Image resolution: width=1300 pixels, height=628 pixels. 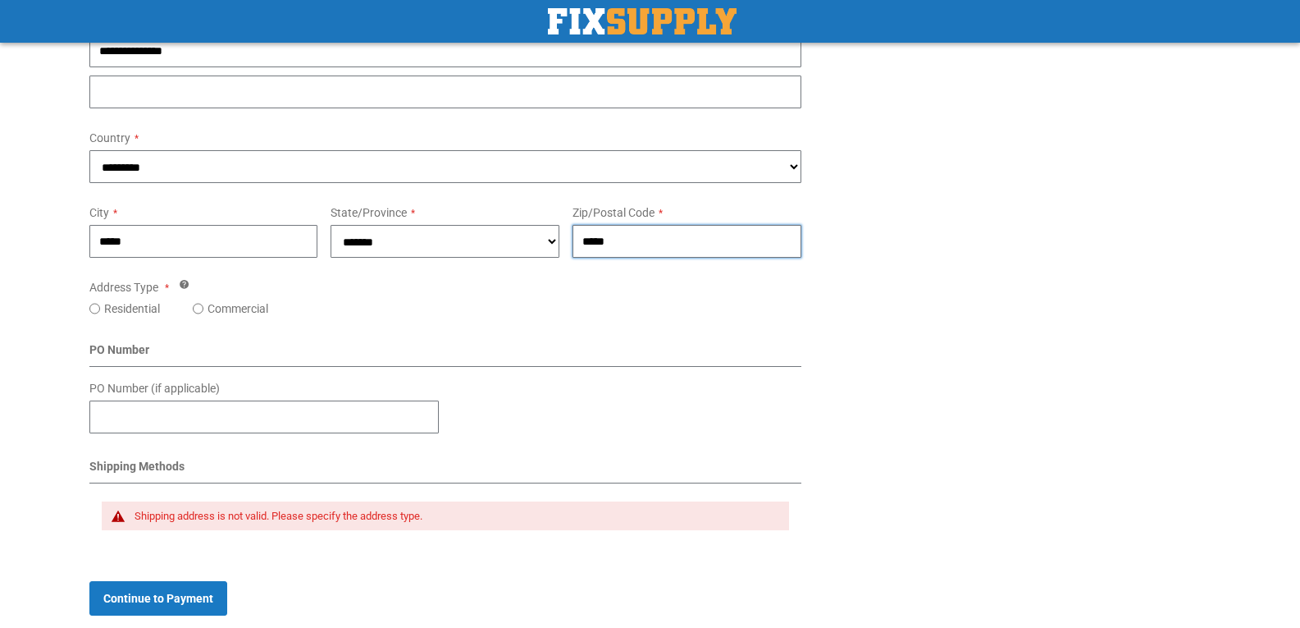 What do you see at coordinates (368, 213) in the screenshot?
I see `span: State/Province` at bounding box center [368, 213].